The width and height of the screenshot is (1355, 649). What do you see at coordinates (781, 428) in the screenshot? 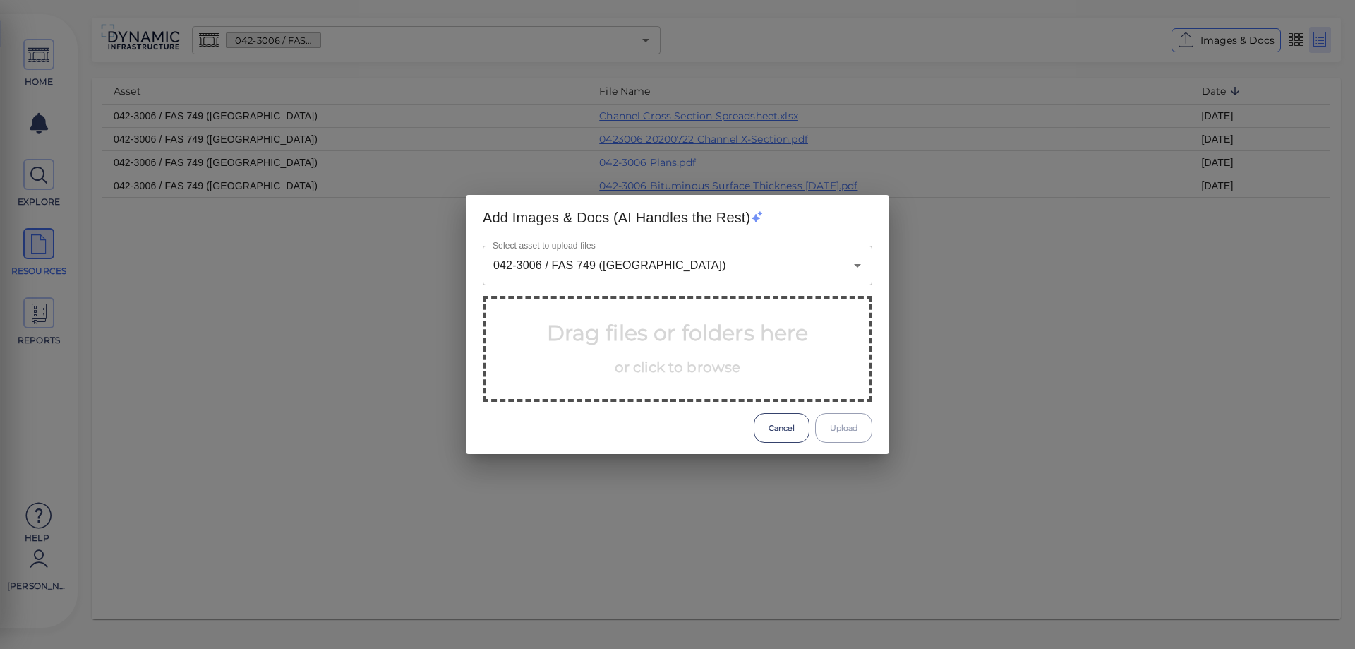
I see `button: Cancel` at bounding box center [781, 428].